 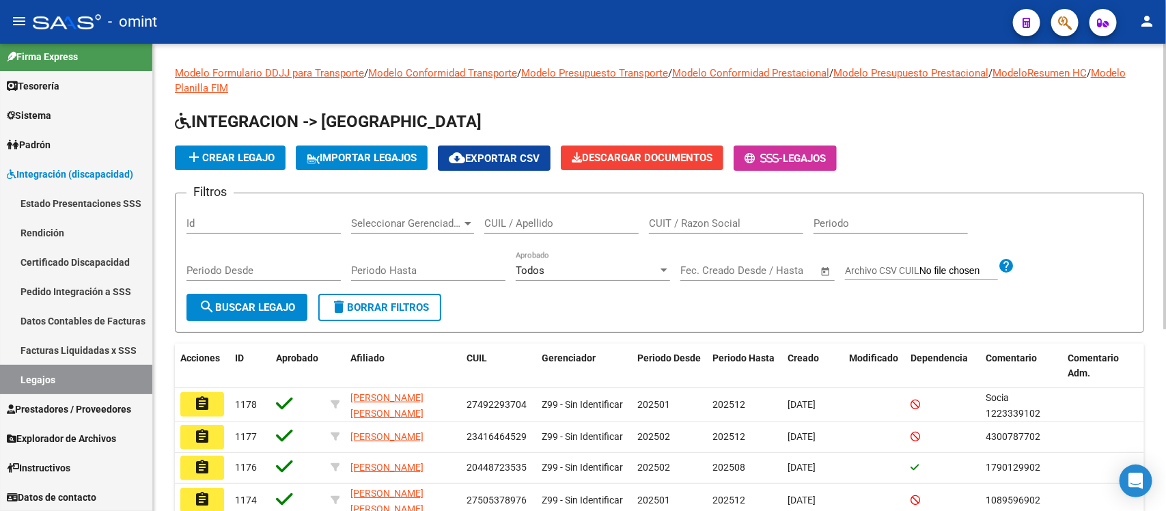 I want to click on datatable-header-cell: Afiliado, so click(x=403, y=366).